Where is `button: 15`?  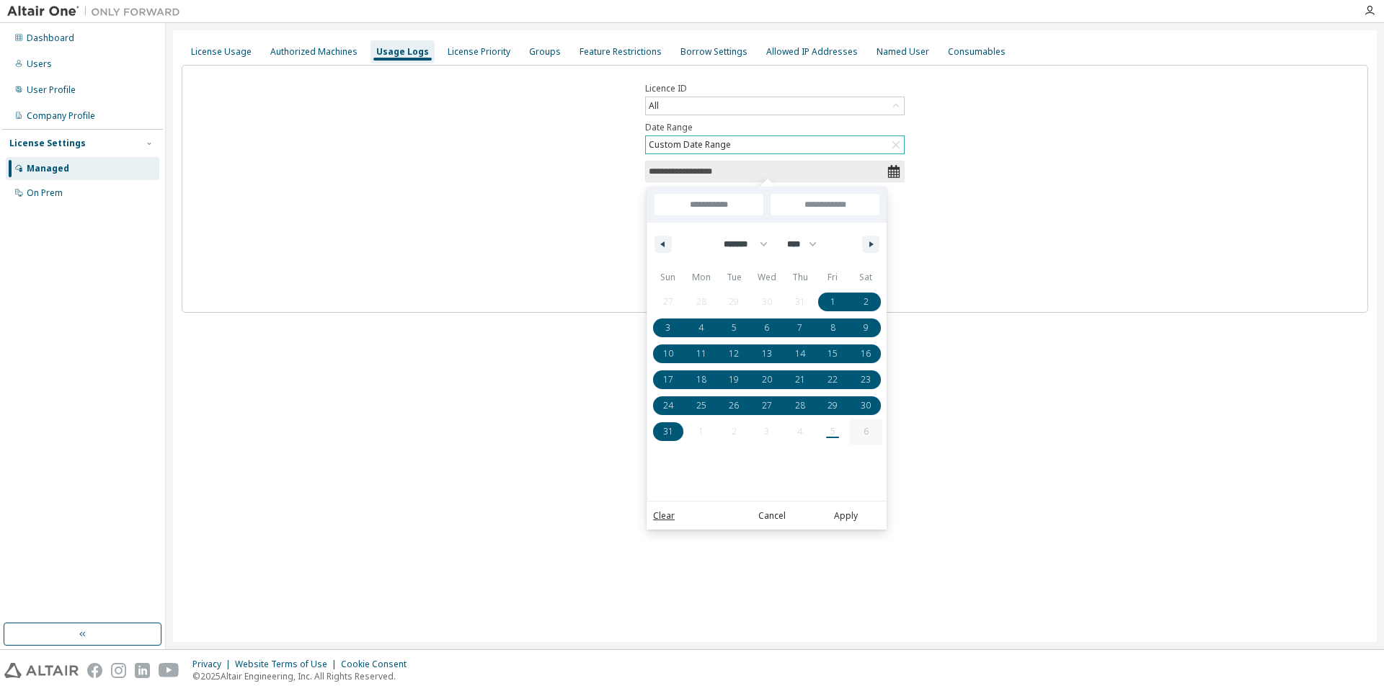 button: 15 is located at coordinates (833, 354).